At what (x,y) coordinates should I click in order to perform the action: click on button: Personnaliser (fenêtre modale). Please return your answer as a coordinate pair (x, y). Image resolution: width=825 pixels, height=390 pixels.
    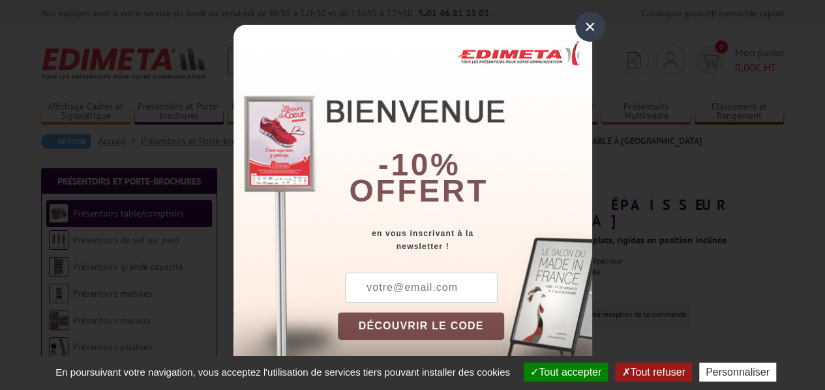
    Looking at the image, I should click on (737, 372).